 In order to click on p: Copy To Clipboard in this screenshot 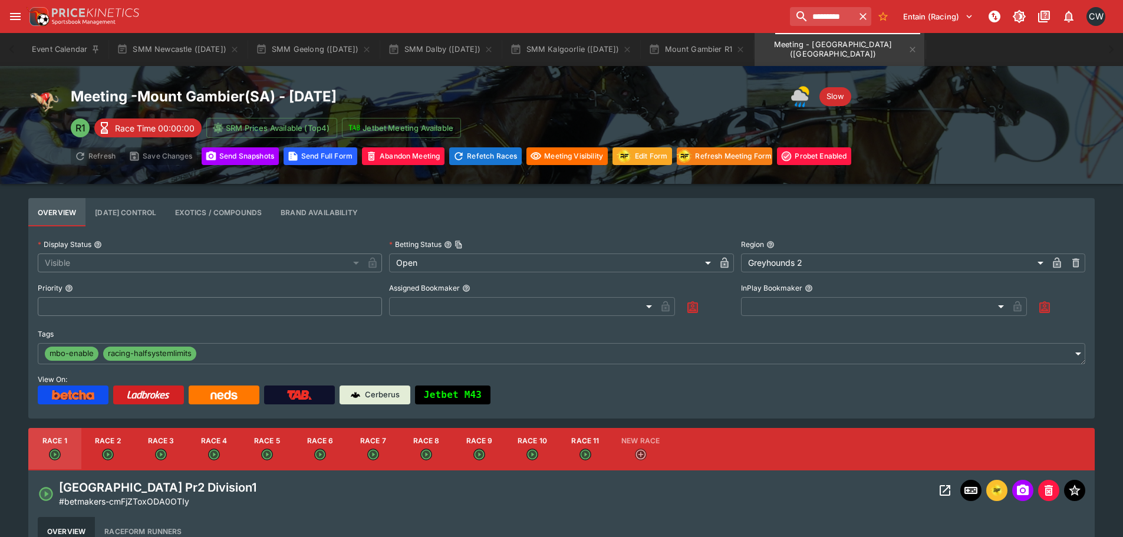, I will do `click(124, 501)`.